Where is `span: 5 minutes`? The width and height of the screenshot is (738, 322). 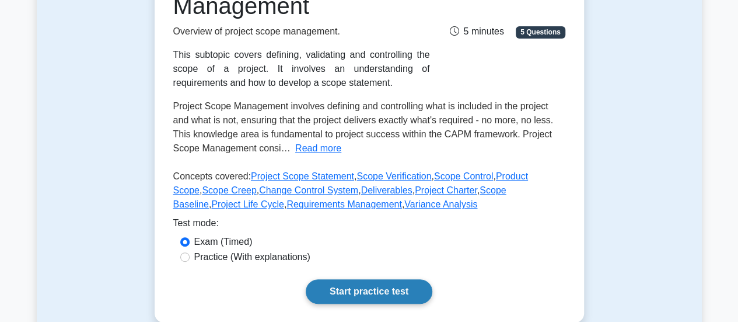 span: 5 minutes is located at coordinates (476, 31).